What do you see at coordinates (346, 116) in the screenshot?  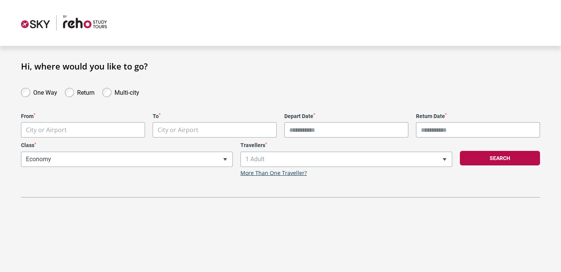 I see `label: Depart Date` at bounding box center [346, 116].